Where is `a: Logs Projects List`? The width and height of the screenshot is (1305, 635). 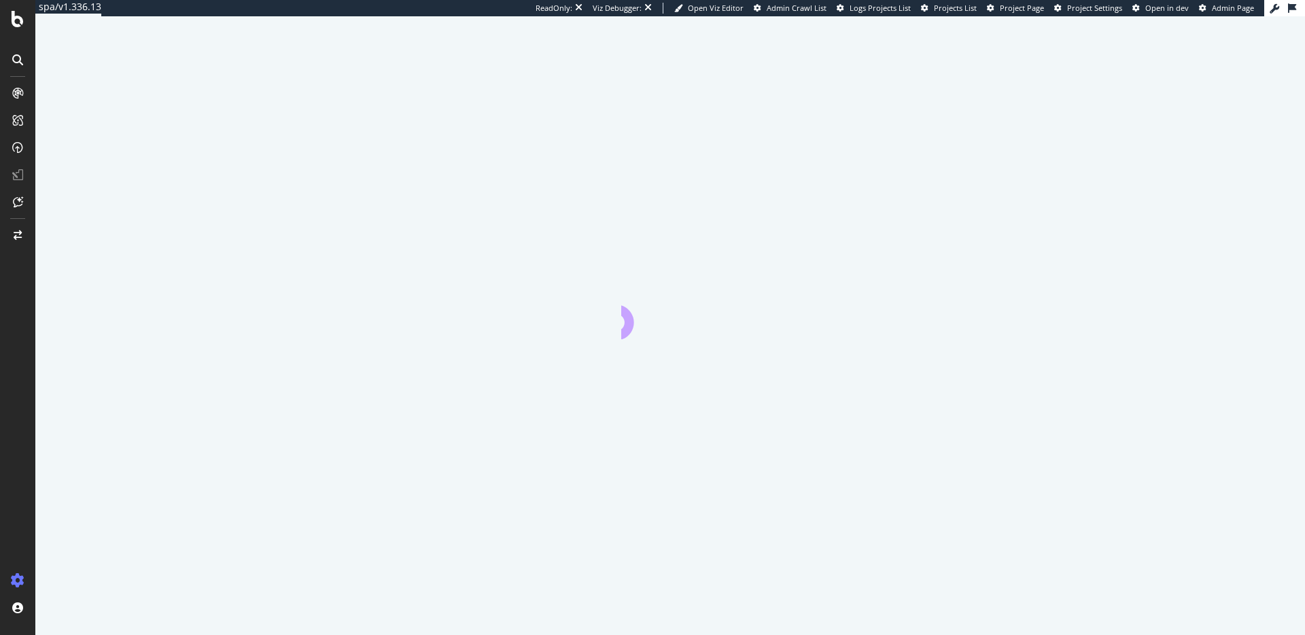 a: Logs Projects List is located at coordinates (873, 8).